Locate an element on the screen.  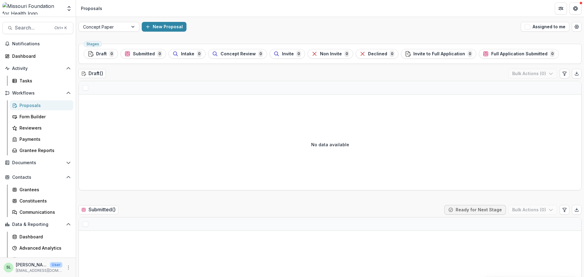
button: Declined0 is located at coordinates (377, 54).